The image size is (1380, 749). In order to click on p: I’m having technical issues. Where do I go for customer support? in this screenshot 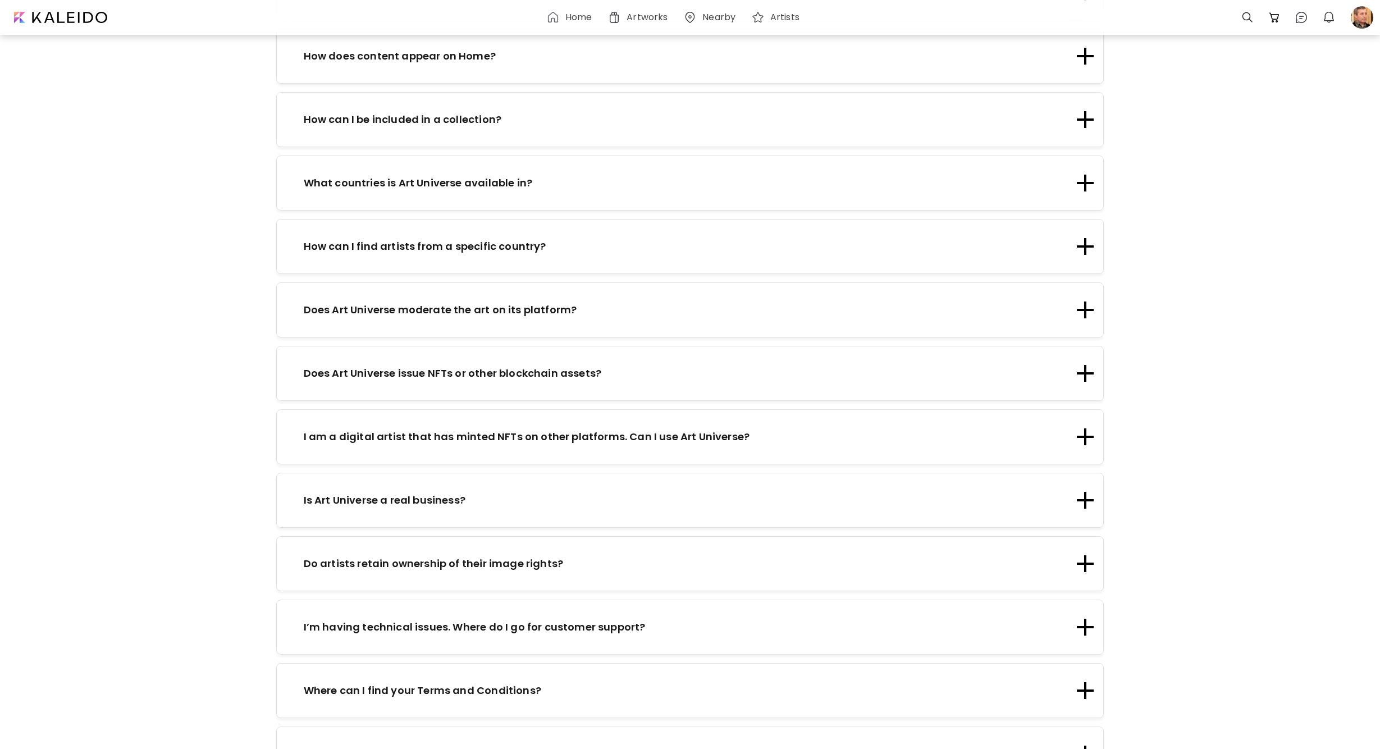, I will do `click(474, 626)`.